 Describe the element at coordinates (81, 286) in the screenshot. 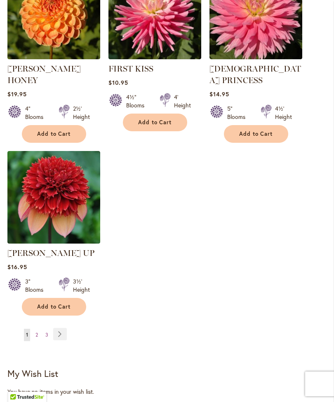

I see `div: 3½' Height` at that location.